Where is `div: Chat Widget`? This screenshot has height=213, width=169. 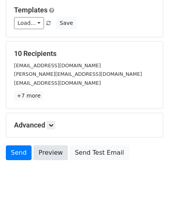 div: Chat Widget is located at coordinates (149, 194).